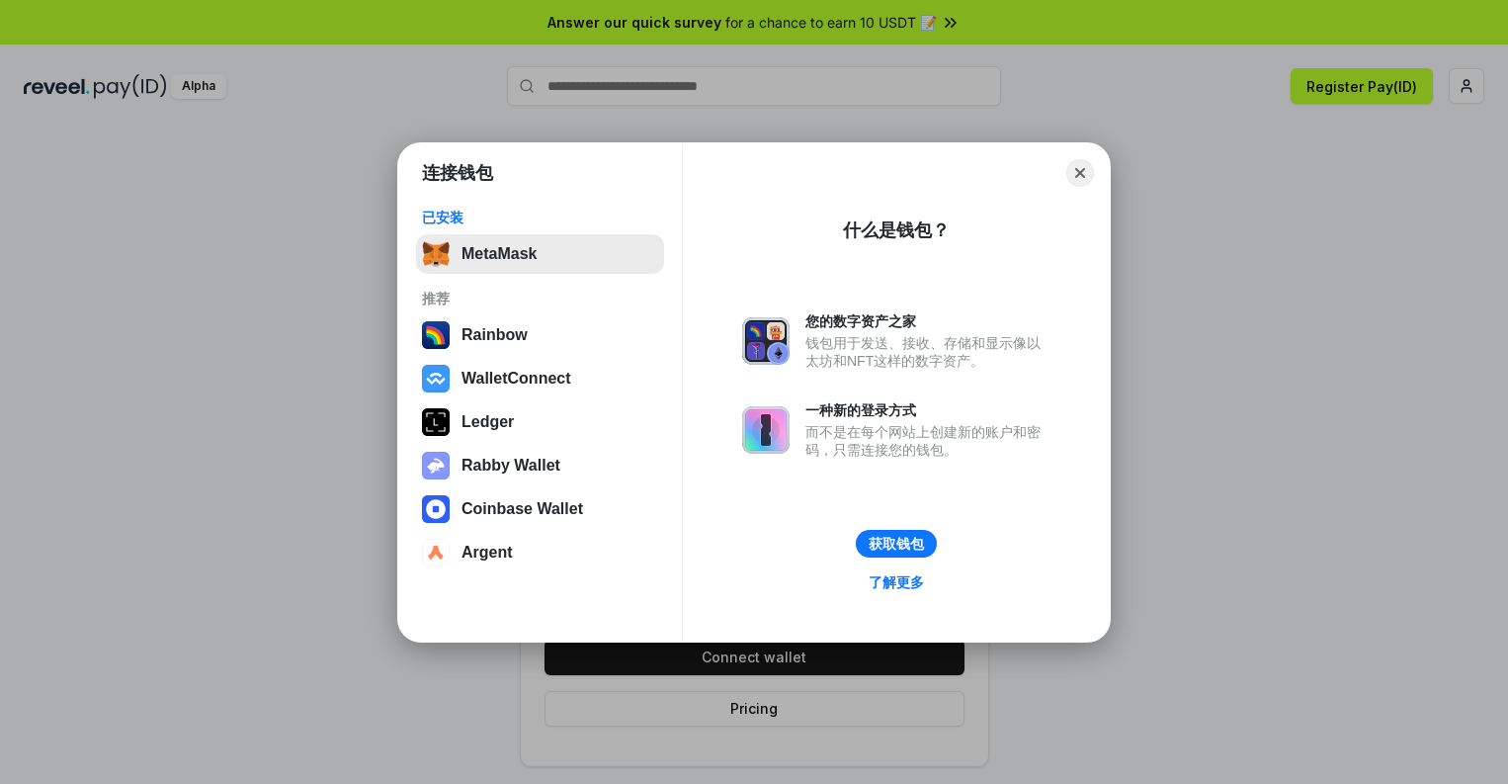 This screenshot has width=1508, height=784. What do you see at coordinates (540, 466) in the screenshot?
I see `button: Rabby Wallet` at bounding box center [540, 466].